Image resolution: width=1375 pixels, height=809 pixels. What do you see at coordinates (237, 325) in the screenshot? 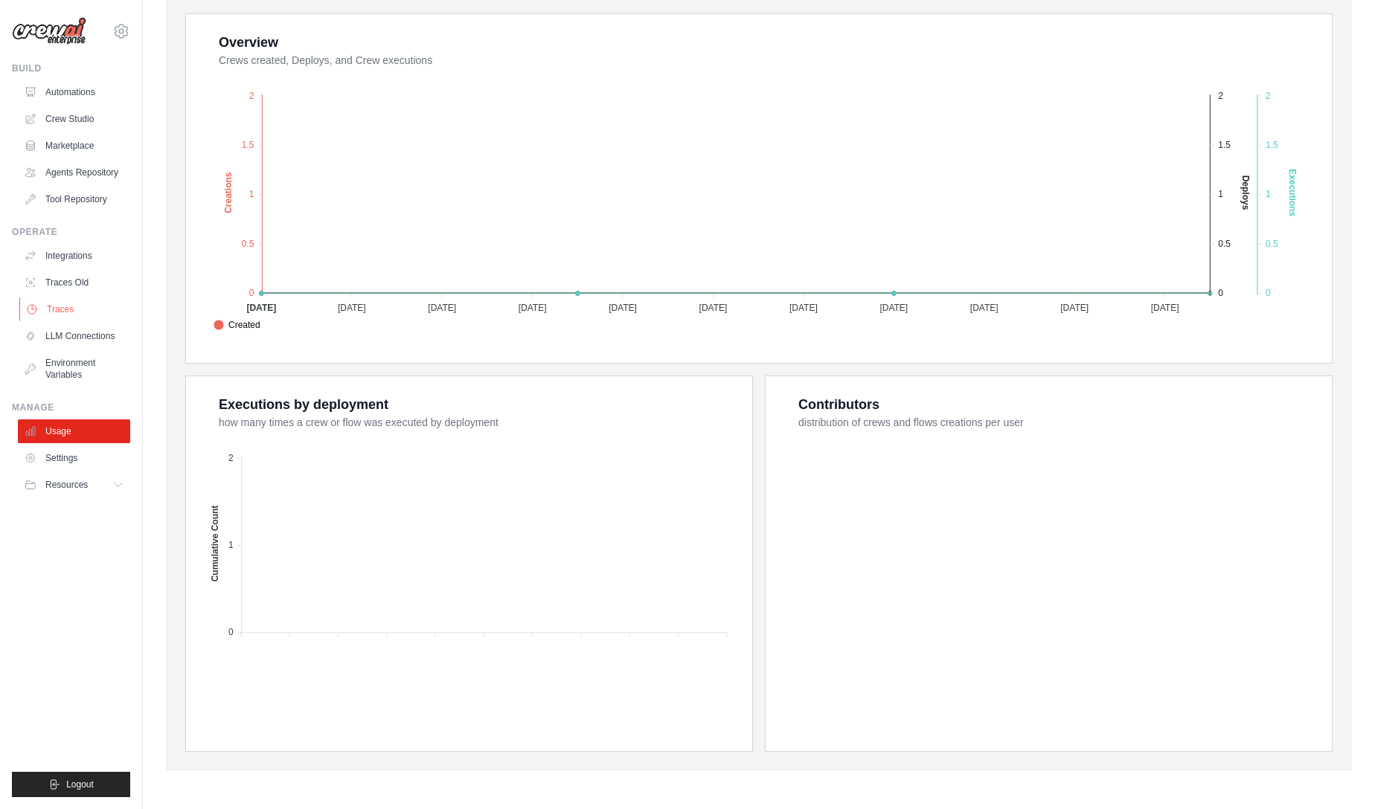
I see `span: Created` at bounding box center [237, 325].